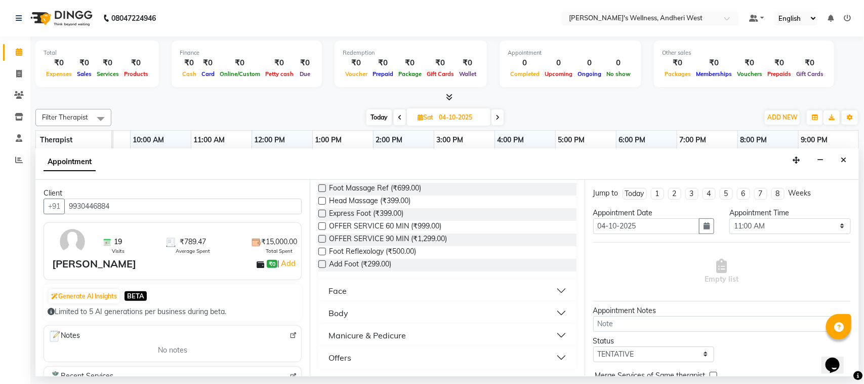 This screenshot has width=864, height=384. Describe the element at coordinates (81, 377) in the screenshot. I see `span: Recent Services` at that location.